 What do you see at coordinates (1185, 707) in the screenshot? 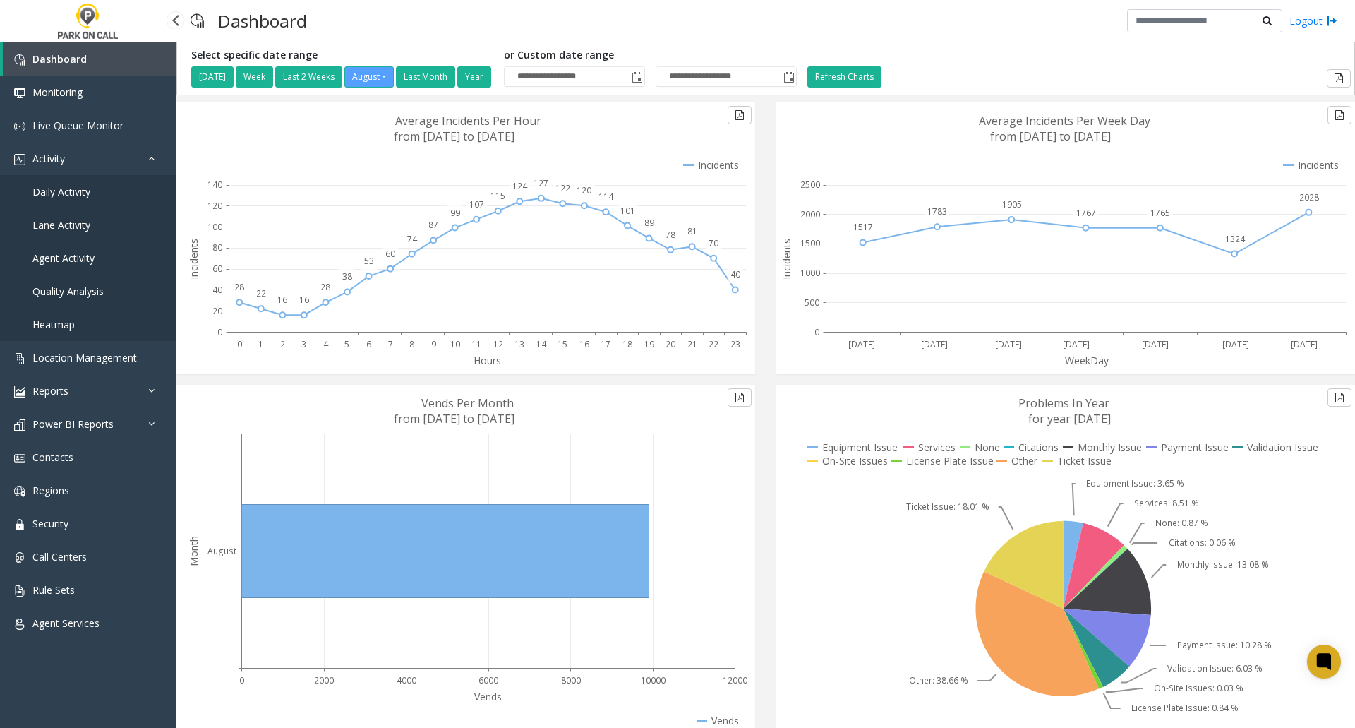
I see `text: License Plate Issue: 0.84 %` at bounding box center [1185, 707].